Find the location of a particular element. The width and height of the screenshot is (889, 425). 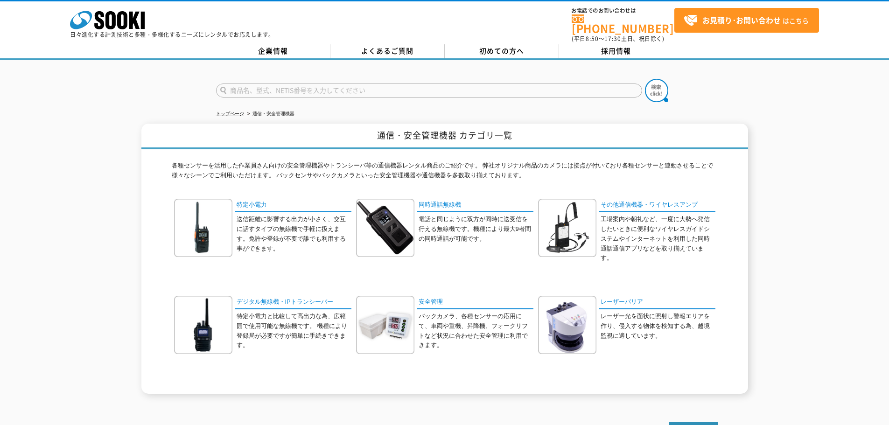

p: 電話と同じように双方が同時に送受信を行える無線機です。機種により最大9者間の同時通話が可能です。 is located at coordinates (476, 229).